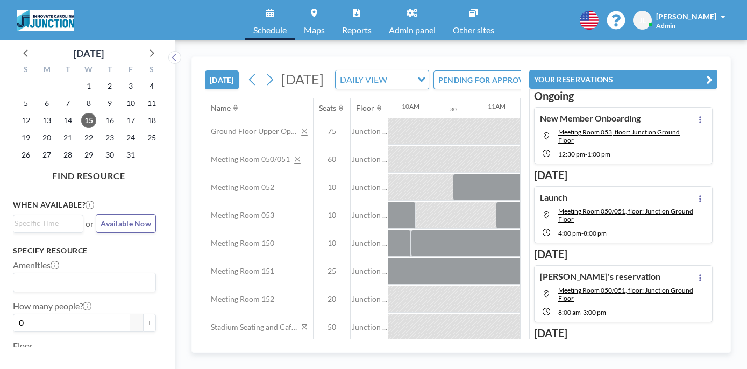 The height and width of the screenshot is (369, 747). Describe the element at coordinates (84, 251) in the screenshot. I see `h3: Specify resource` at that location.